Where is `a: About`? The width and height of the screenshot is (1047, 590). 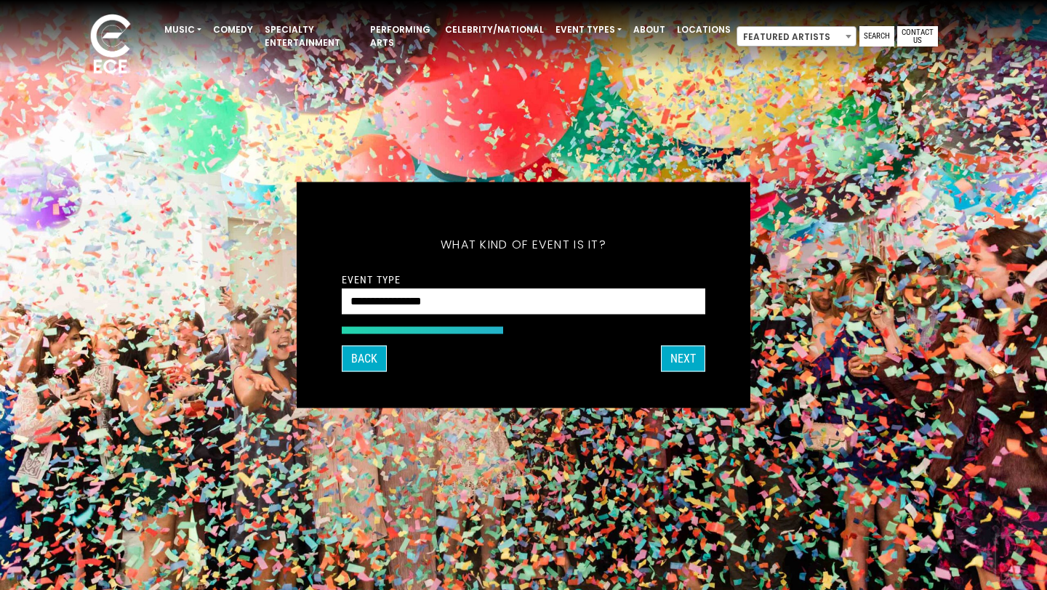 a: About is located at coordinates (649, 30).